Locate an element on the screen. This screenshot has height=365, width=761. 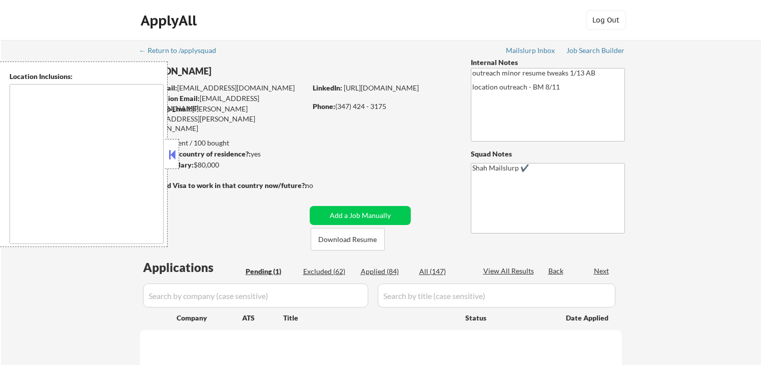
div: Date Applied is located at coordinates (588, 318).